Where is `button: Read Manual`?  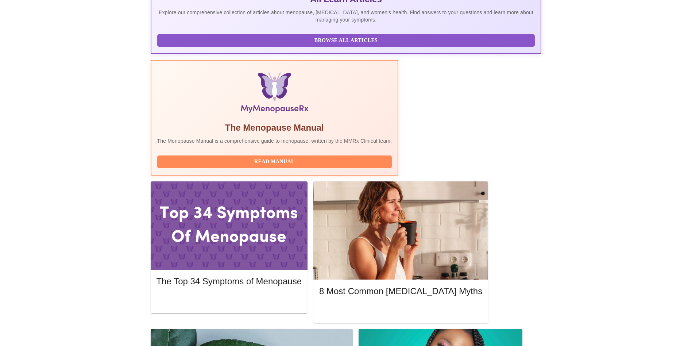
button: Read Manual is located at coordinates (275, 162).